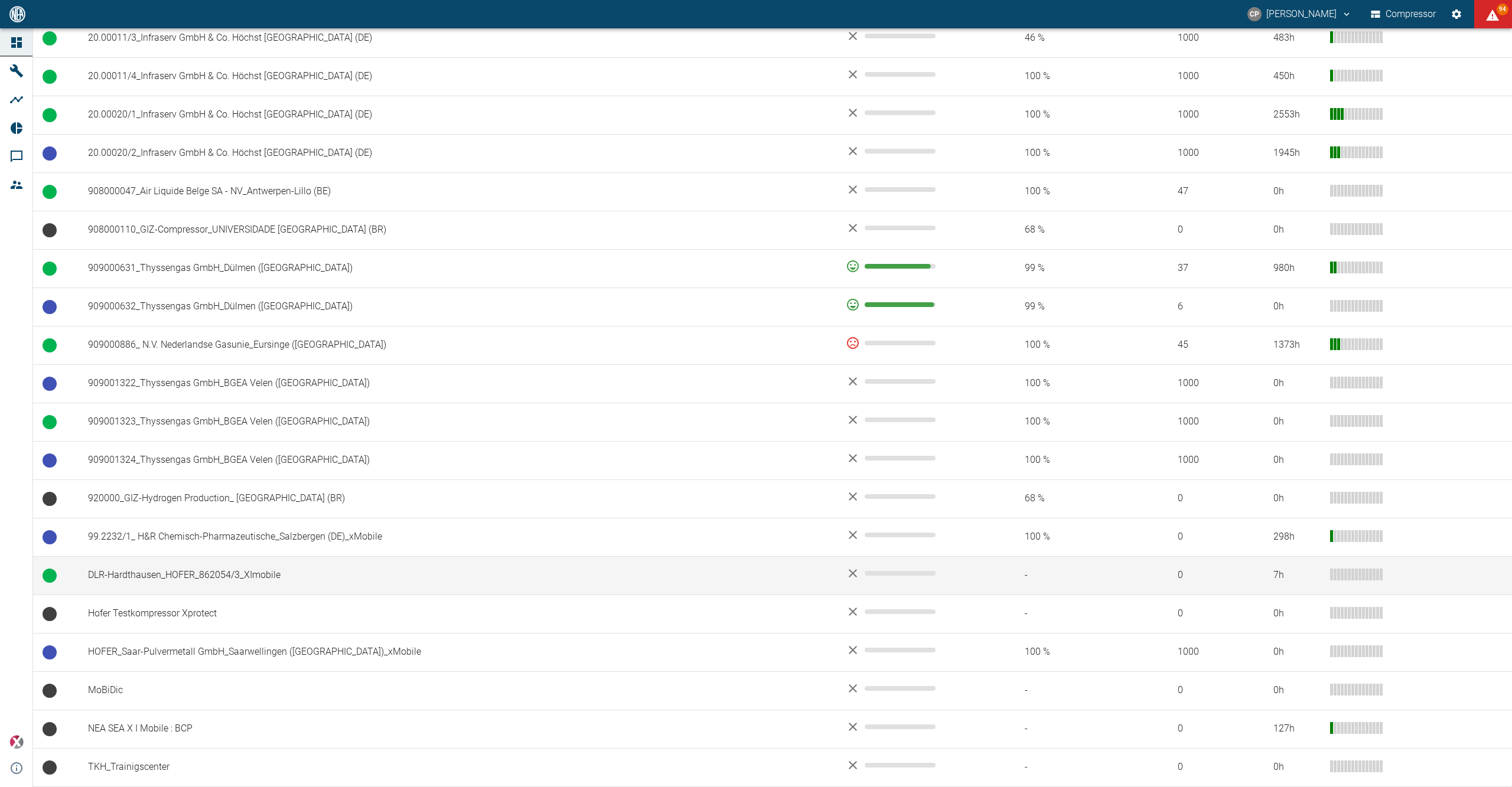  What do you see at coordinates (1297, 345) in the screenshot?
I see `div: 1373 h` at bounding box center [1297, 345].